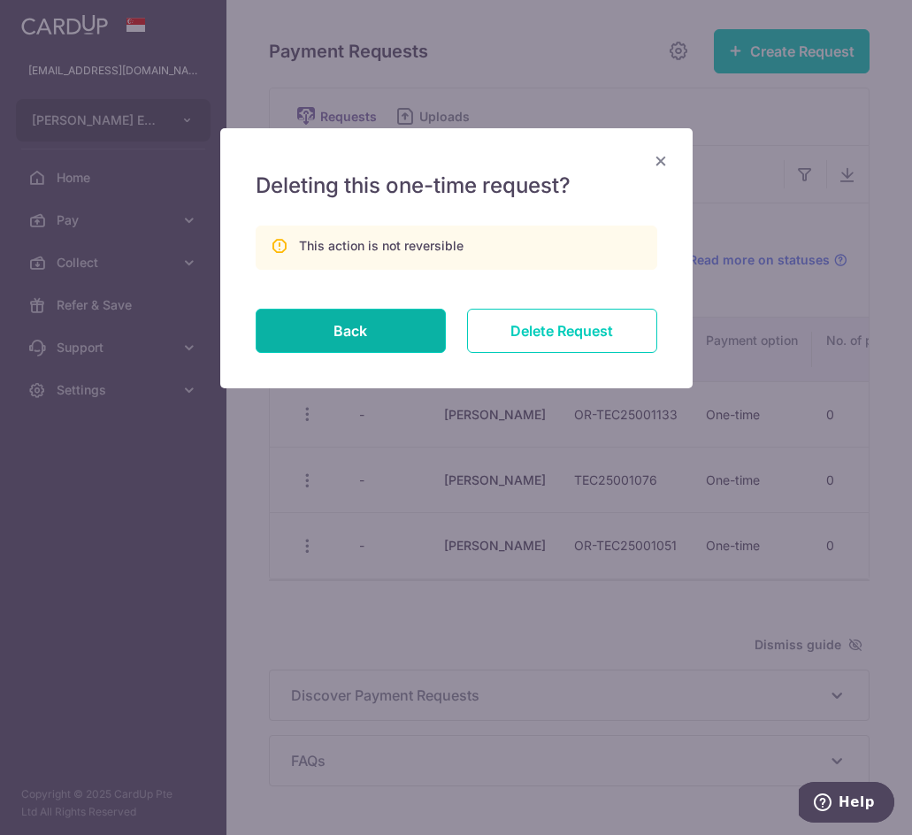 The height and width of the screenshot is (835, 912). What do you see at coordinates (660, 160) in the screenshot?
I see `button: Close` at bounding box center [660, 160].